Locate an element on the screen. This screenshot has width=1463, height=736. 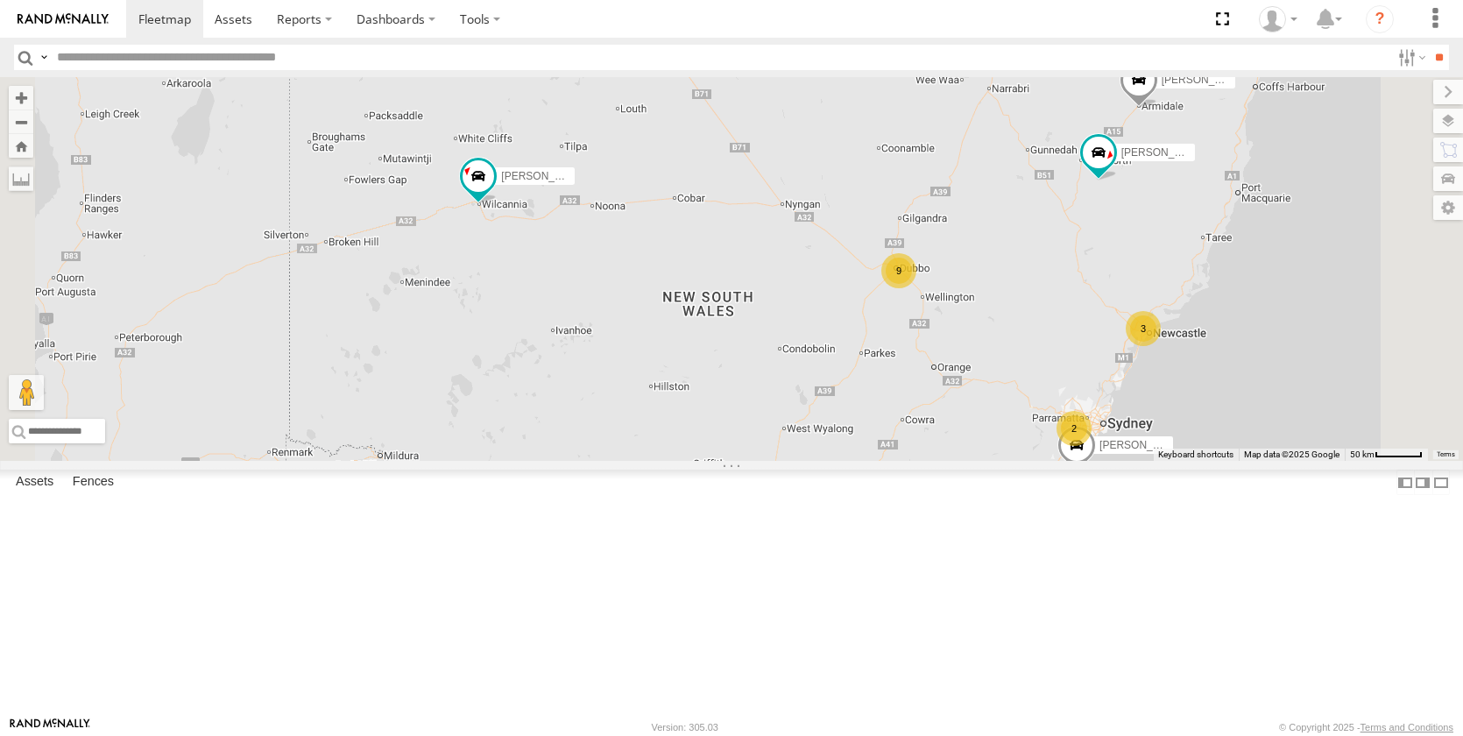
img: rand-logo.svg is located at coordinates (63, 19).